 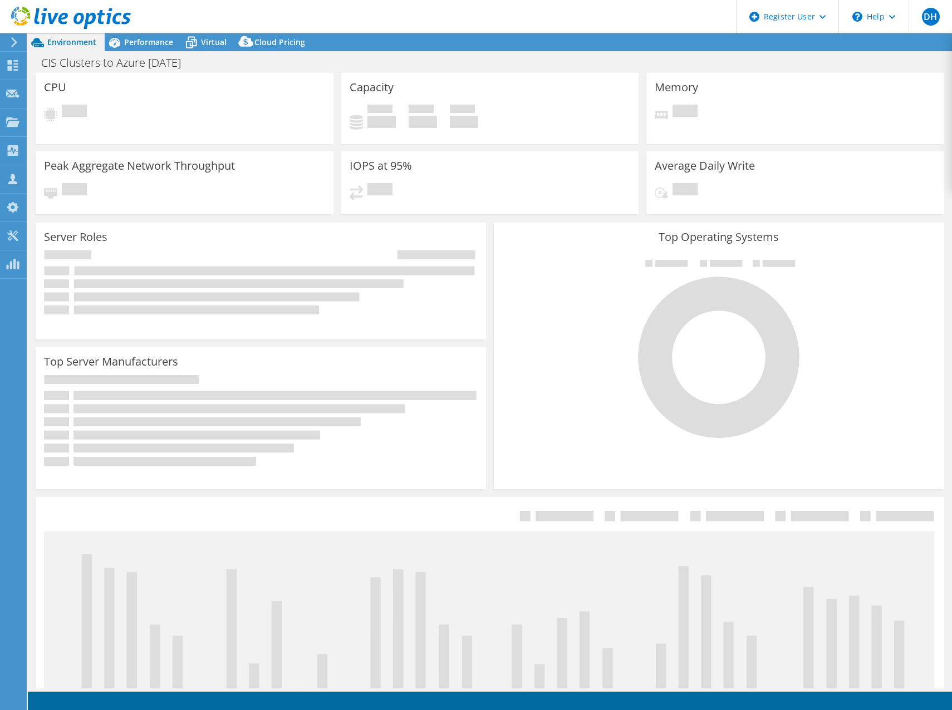 What do you see at coordinates (111, 362) in the screenshot?
I see `h3: Top Server Manufacturers` at bounding box center [111, 362].